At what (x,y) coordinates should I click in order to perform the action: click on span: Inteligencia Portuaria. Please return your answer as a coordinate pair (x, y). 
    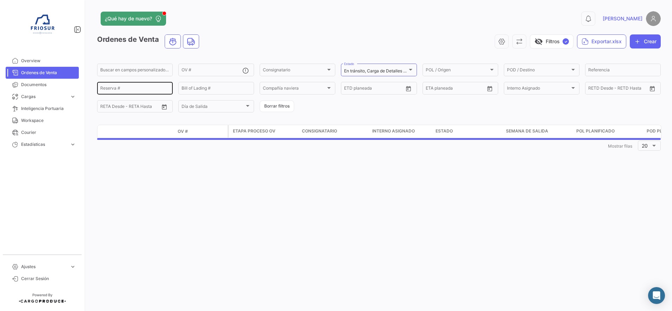
    Looking at the image, I should click on (49, 109).